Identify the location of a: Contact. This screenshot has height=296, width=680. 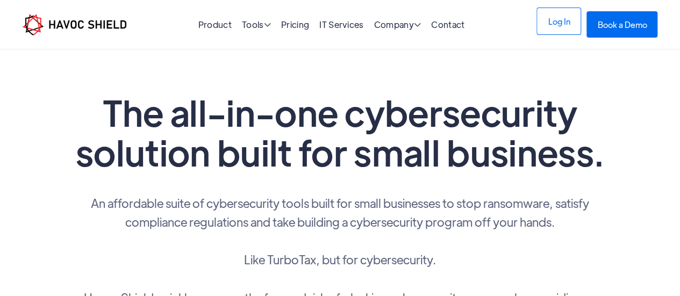
(448, 24).